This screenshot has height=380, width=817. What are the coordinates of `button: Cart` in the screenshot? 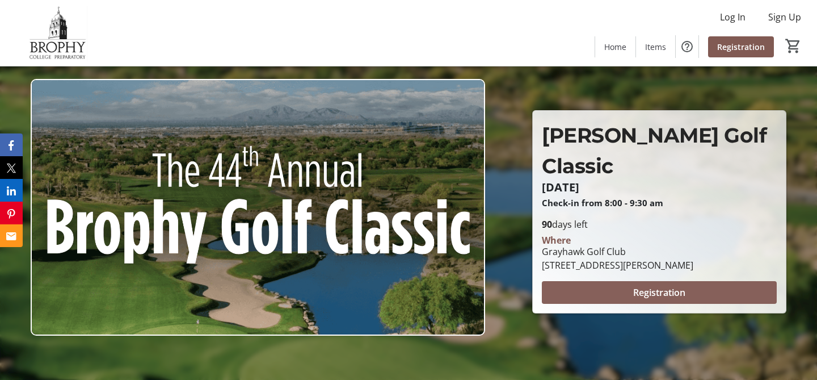 It's located at (793, 46).